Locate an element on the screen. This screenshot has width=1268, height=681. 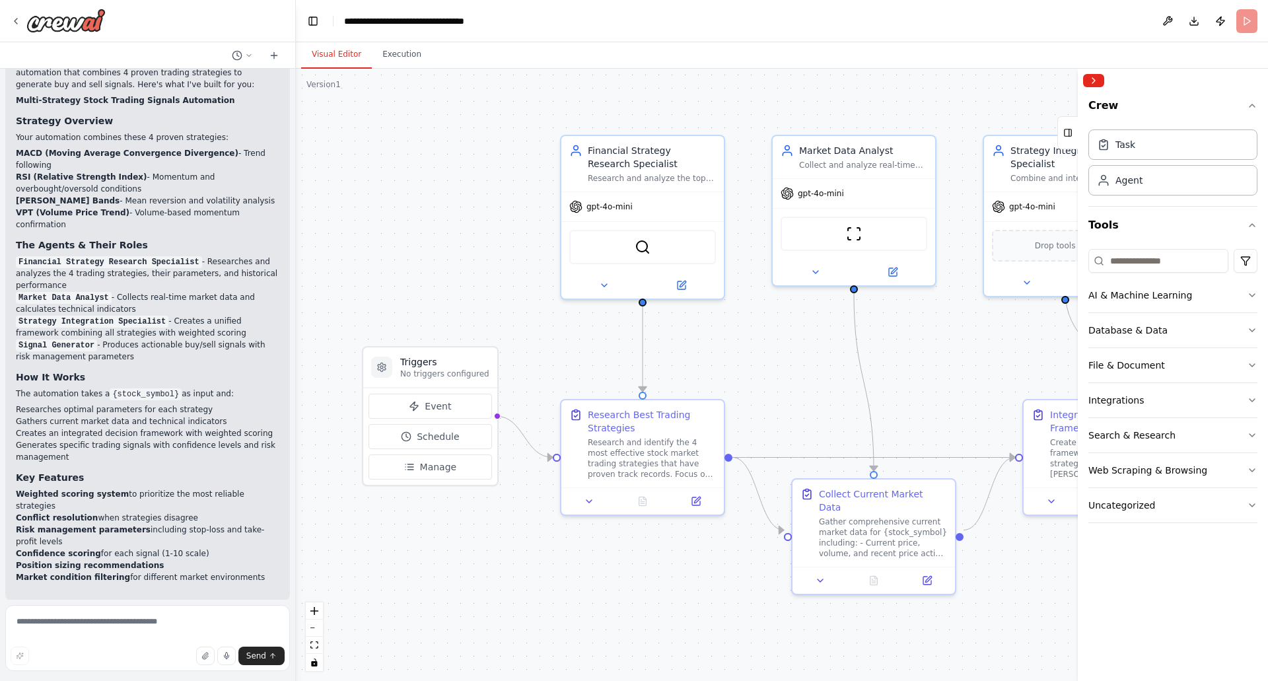
img: Logo is located at coordinates (66, 20).